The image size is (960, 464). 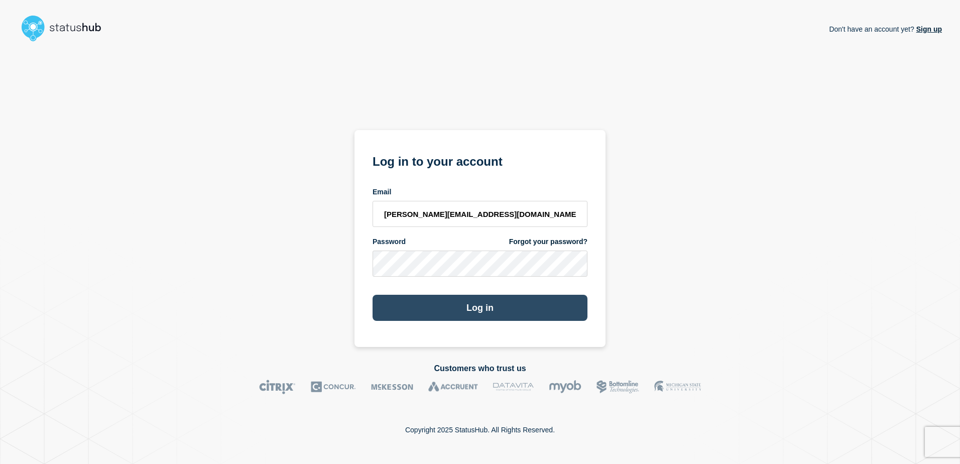 What do you see at coordinates (480, 264) in the screenshot?
I see `input: password input` at bounding box center [480, 264].